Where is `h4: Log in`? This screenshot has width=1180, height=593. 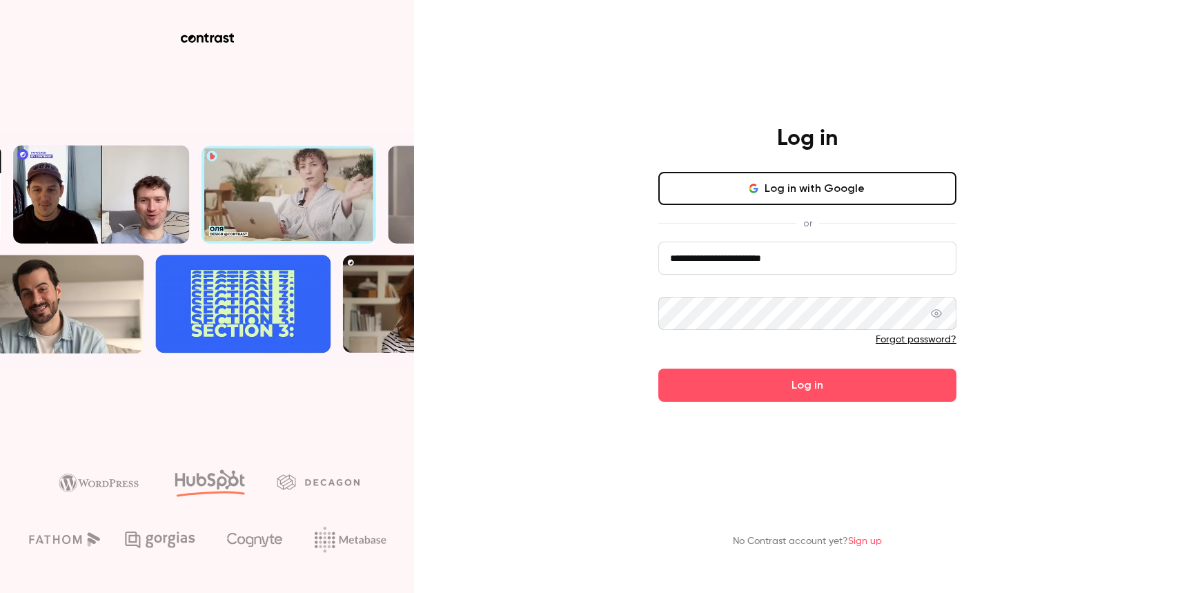
h4: Log in is located at coordinates (807, 139).